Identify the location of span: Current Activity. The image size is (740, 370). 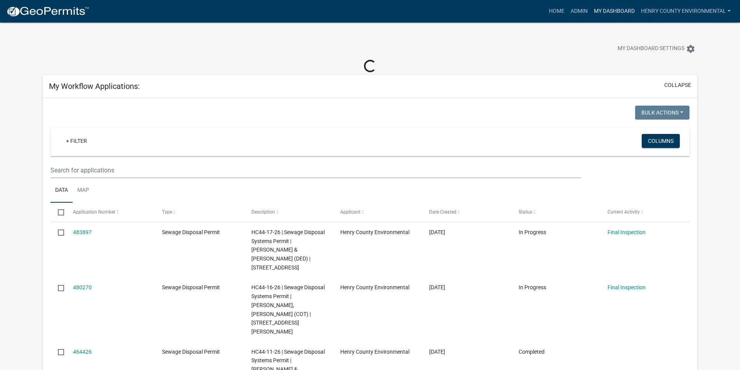
(623, 212).